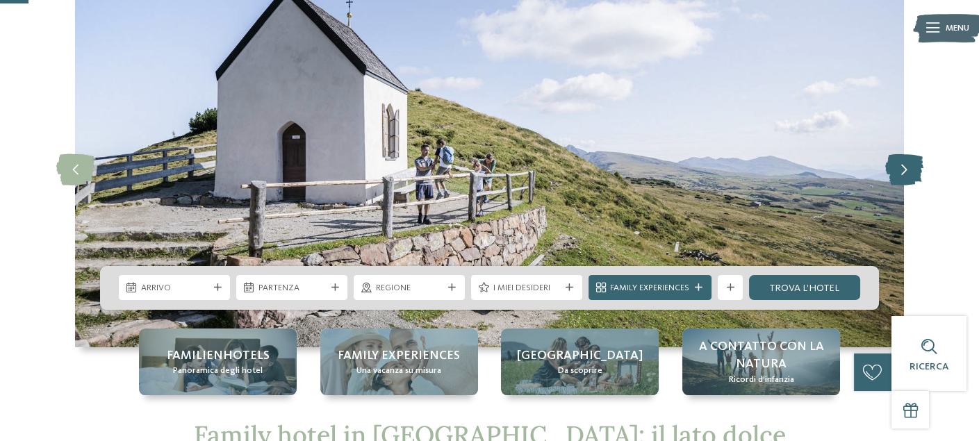  What do you see at coordinates (399, 362) in the screenshot?
I see `a: Familty hotel in Valle Isarco con avvincenti percorsi Family experiences Una vacanza su misura` at bounding box center [399, 362].